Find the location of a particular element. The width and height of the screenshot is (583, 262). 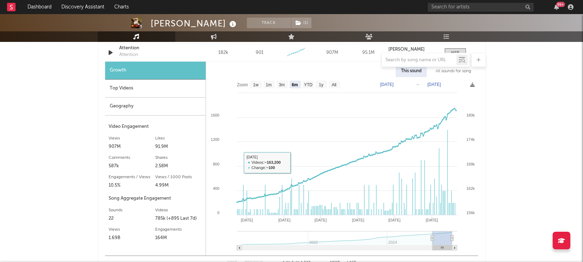

button: 99+ is located at coordinates (557, 7).